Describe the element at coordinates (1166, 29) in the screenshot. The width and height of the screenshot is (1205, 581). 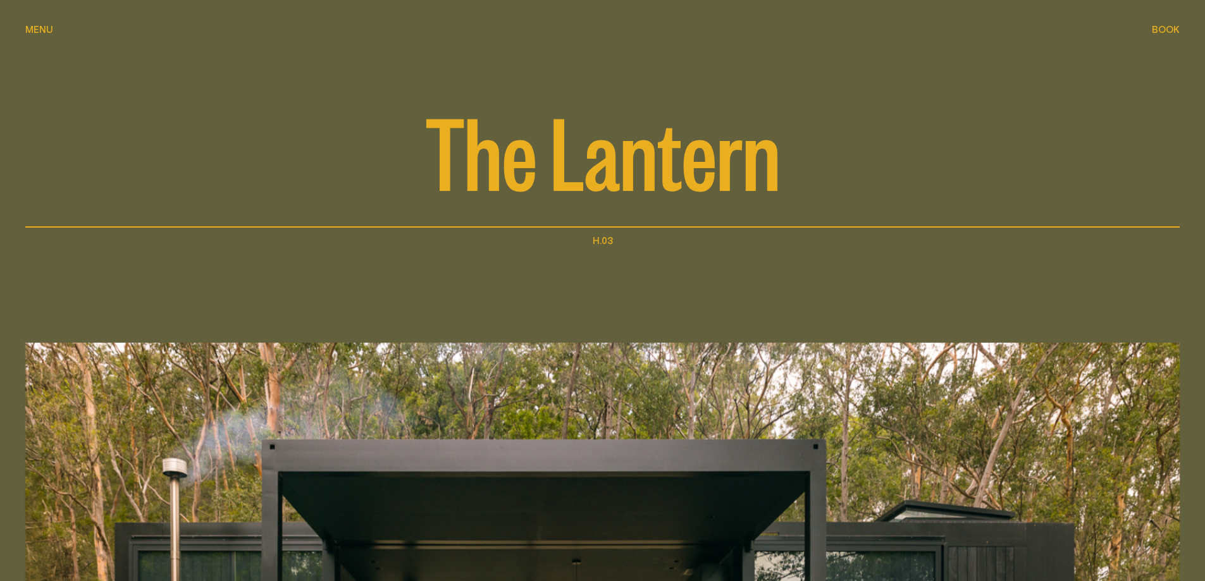
I see `span: Book` at that location.